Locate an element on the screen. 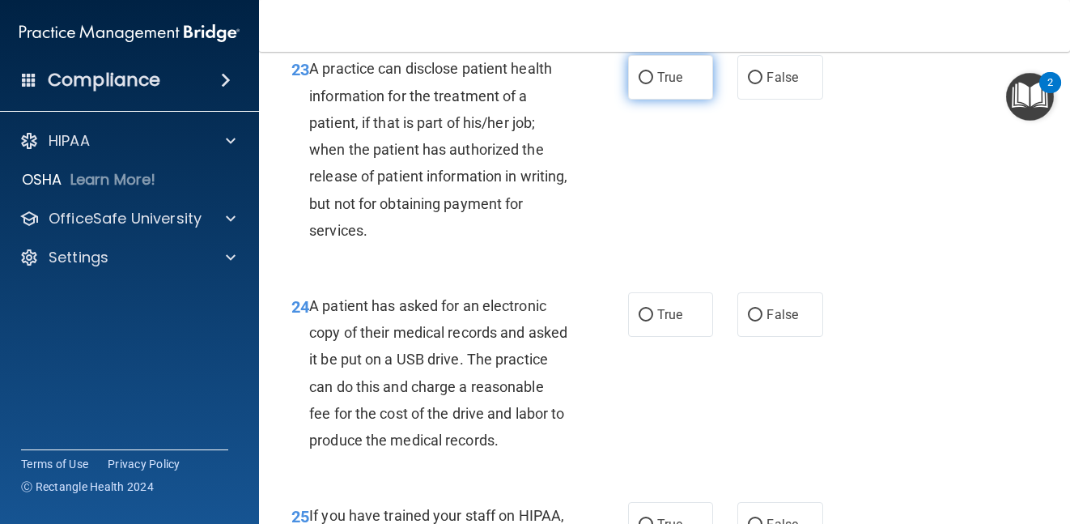 This screenshot has width=1070, height=524. span: 24 is located at coordinates (300, 307).